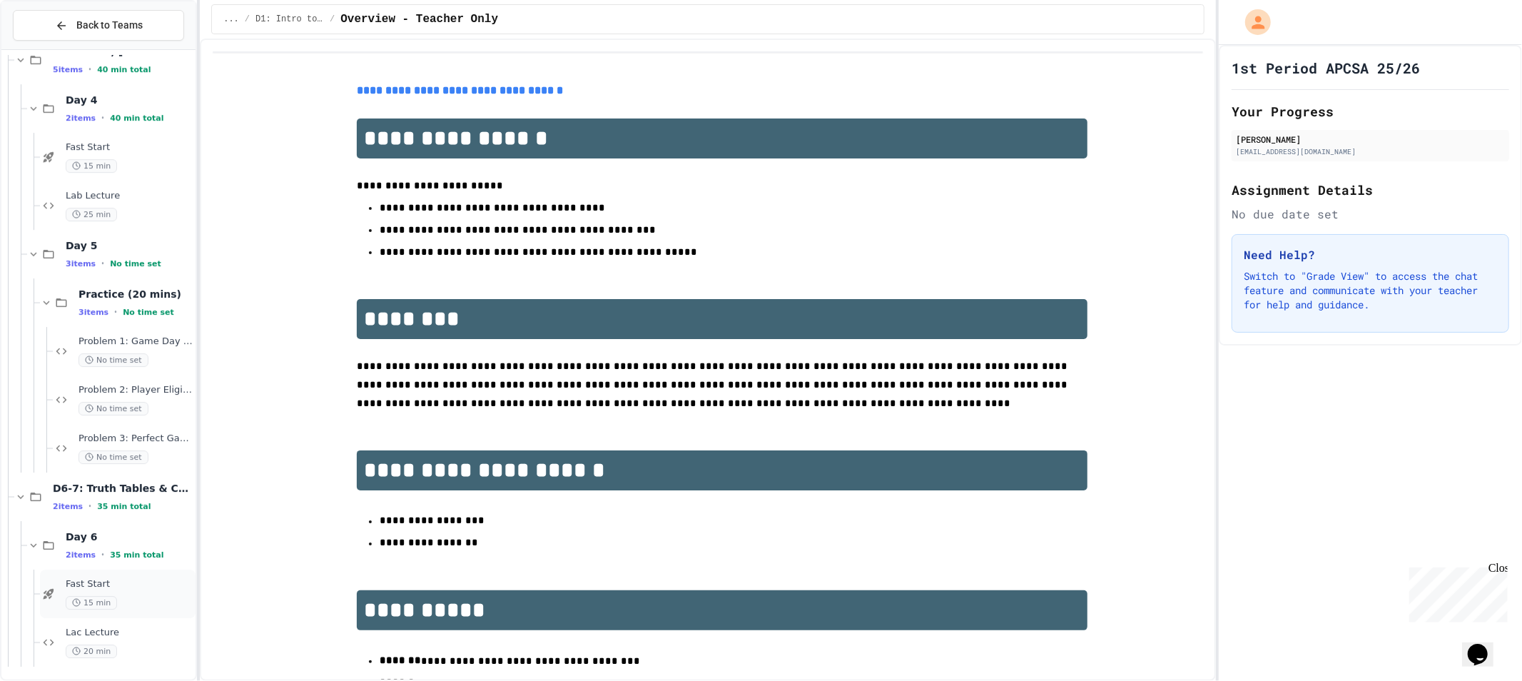 The height and width of the screenshot is (681, 1522). I want to click on span: Practice (20 mins), so click(136, 294).